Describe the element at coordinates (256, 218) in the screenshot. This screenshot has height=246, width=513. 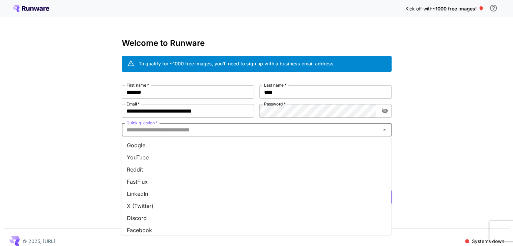
I see `li: Discord` at that location.